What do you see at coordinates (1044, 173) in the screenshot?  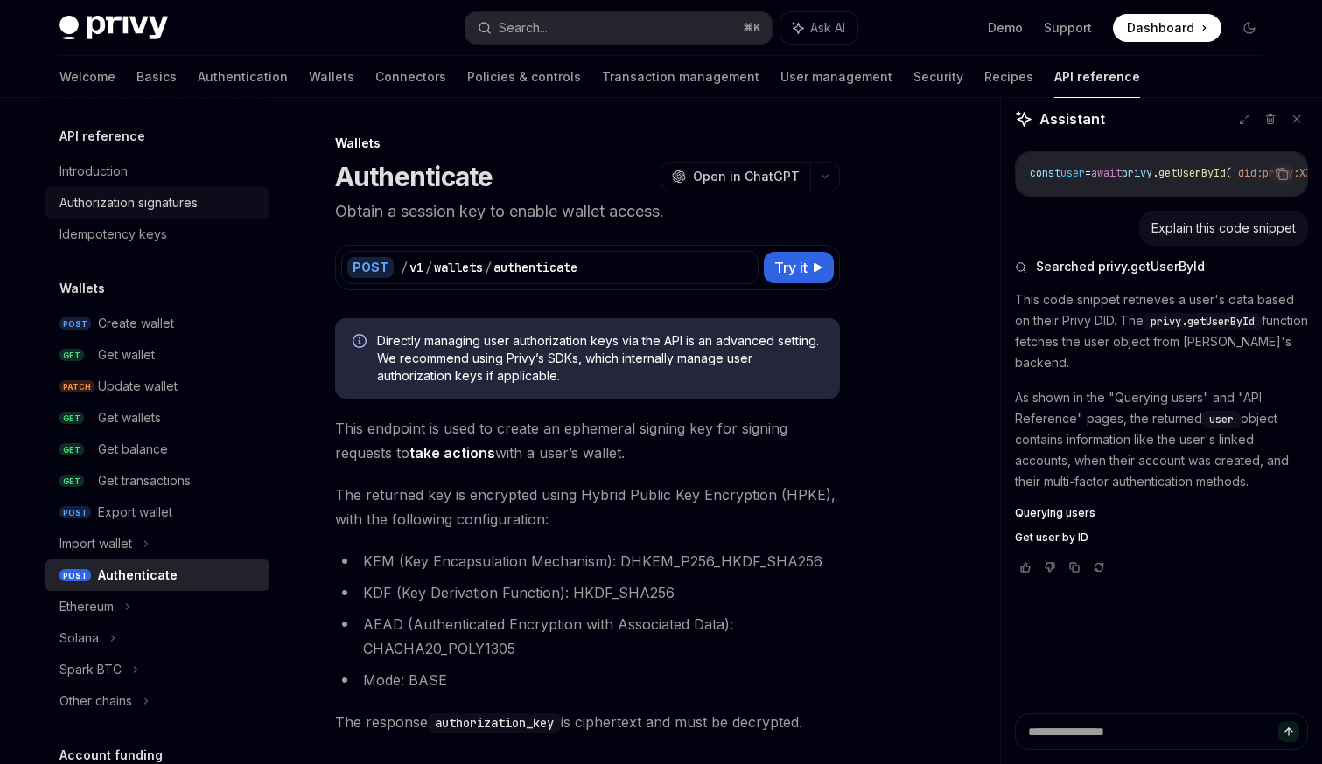 I see `span: const` at bounding box center [1044, 173].